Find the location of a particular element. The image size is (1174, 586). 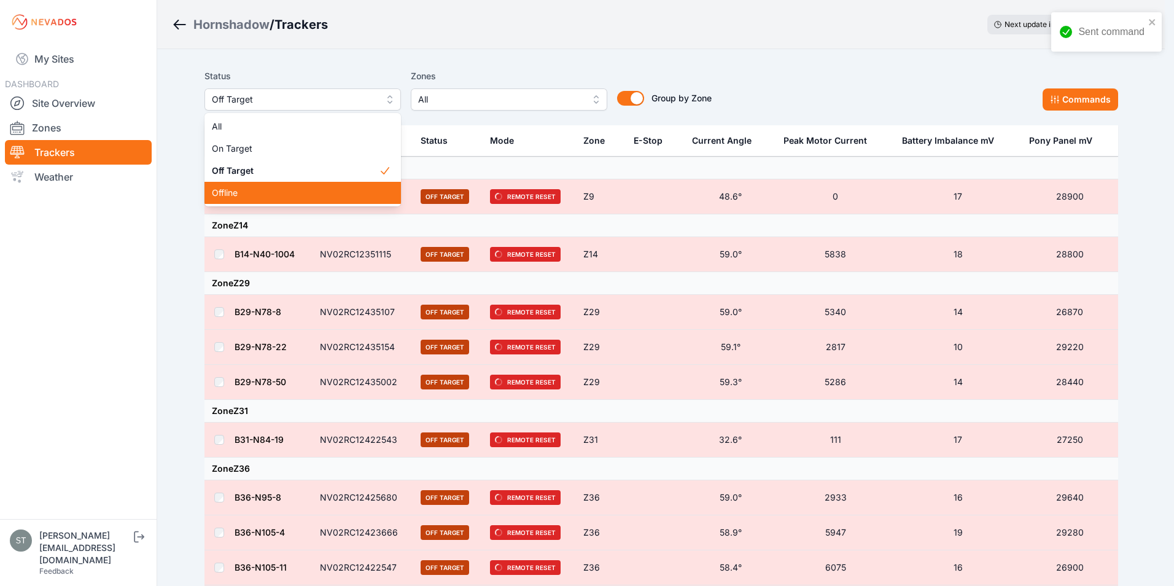

div: Off Target is located at coordinates (303, 160).